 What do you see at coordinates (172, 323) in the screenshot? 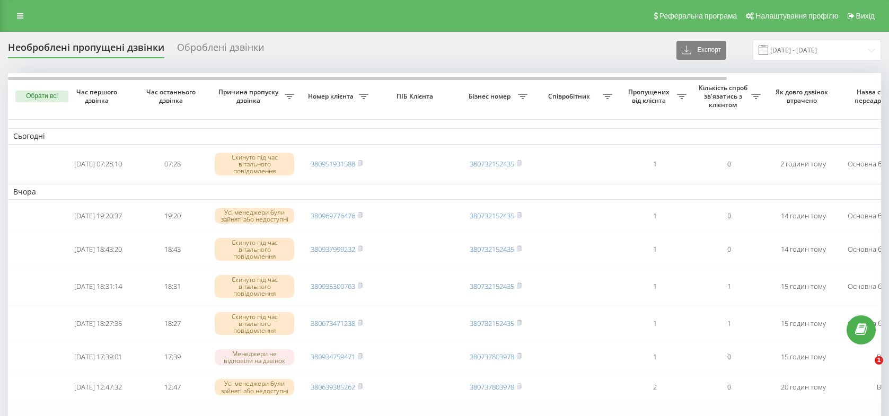
I see `td: 18:27` at bounding box center [172, 323].